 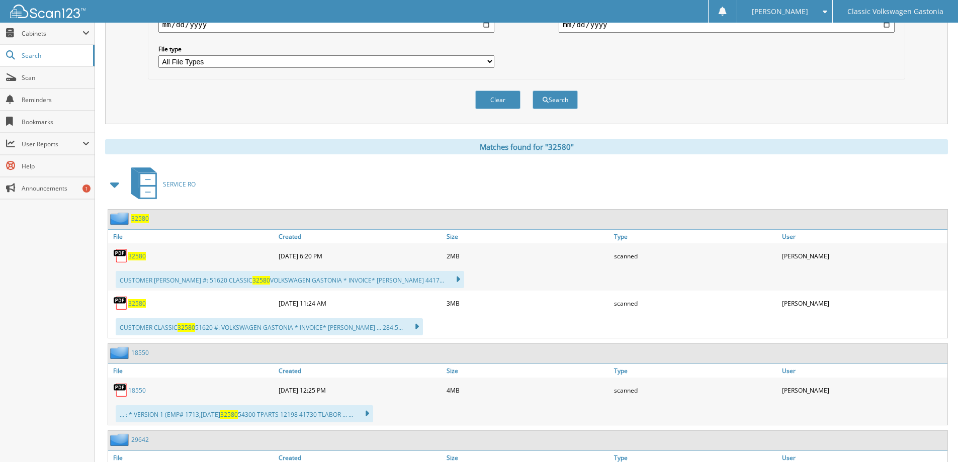 What do you see at coordinates (555, 100) in the screenshot?
I see `button: Search` at bounding box center [555, 100].